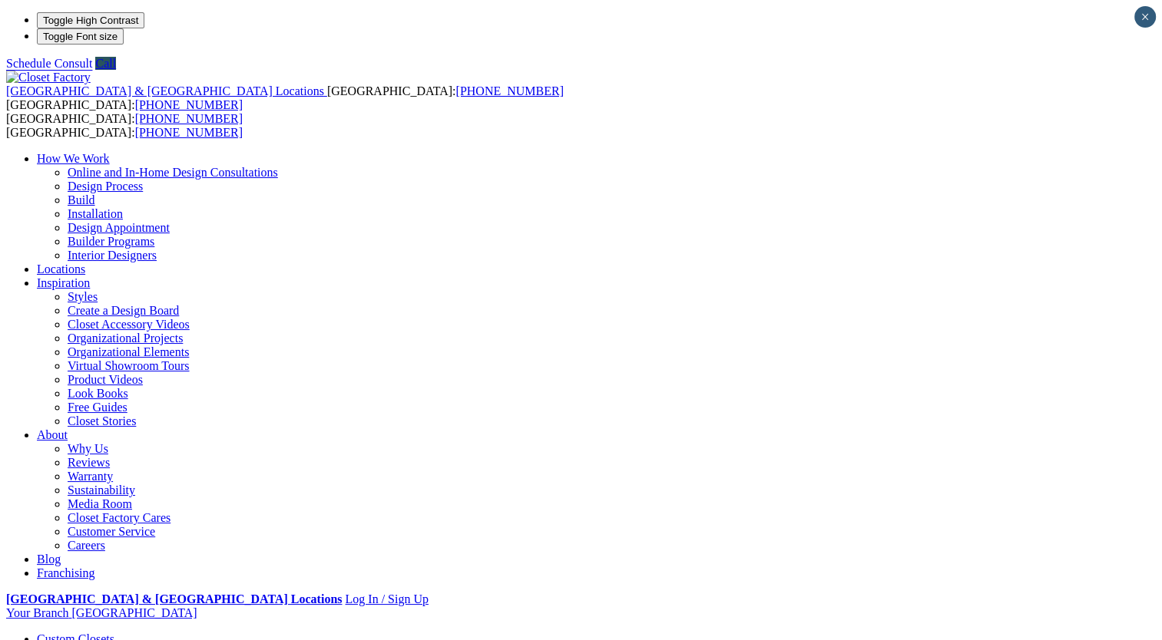 Image resolution: width=1162 pixels, height=640 pixels. Describe the element at coordinates (173, 172) in the screenshot. I see `a: Online and In-Home Design Consultations` at that location.